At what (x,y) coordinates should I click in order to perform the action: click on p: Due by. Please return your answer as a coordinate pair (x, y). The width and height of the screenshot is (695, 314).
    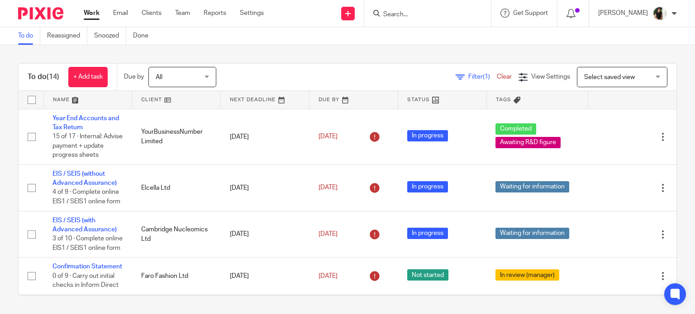
    Looking at the image, I should click on (134, 77).